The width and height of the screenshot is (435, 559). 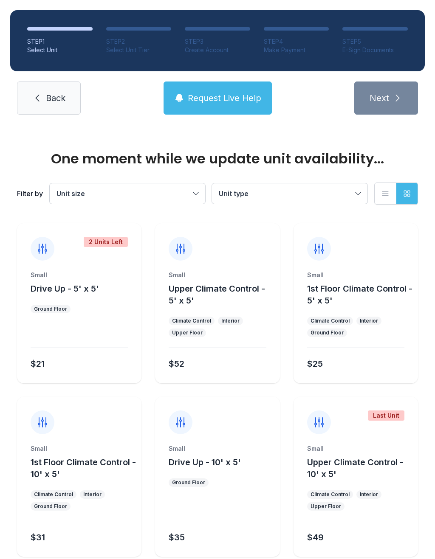 What do you see at coordinates (217, 42) in the screenshot?
I see `div: STEP 3` at bounding box center [217, 42].